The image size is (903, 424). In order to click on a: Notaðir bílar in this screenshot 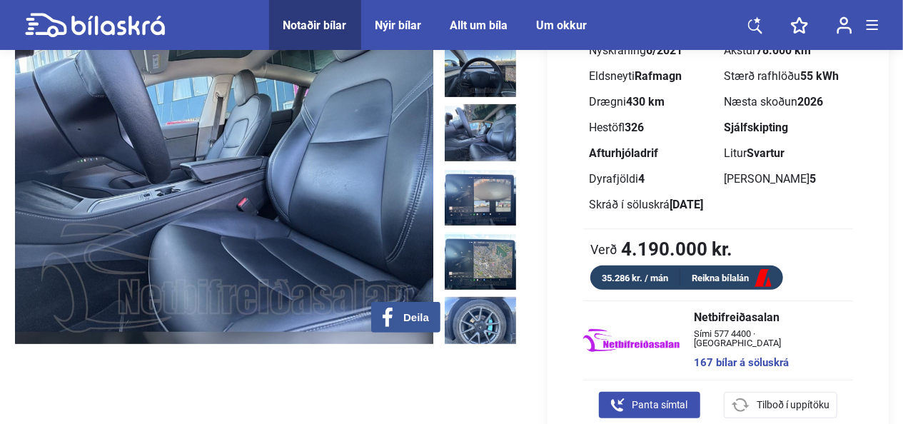, I will do `click(315, 25)`.